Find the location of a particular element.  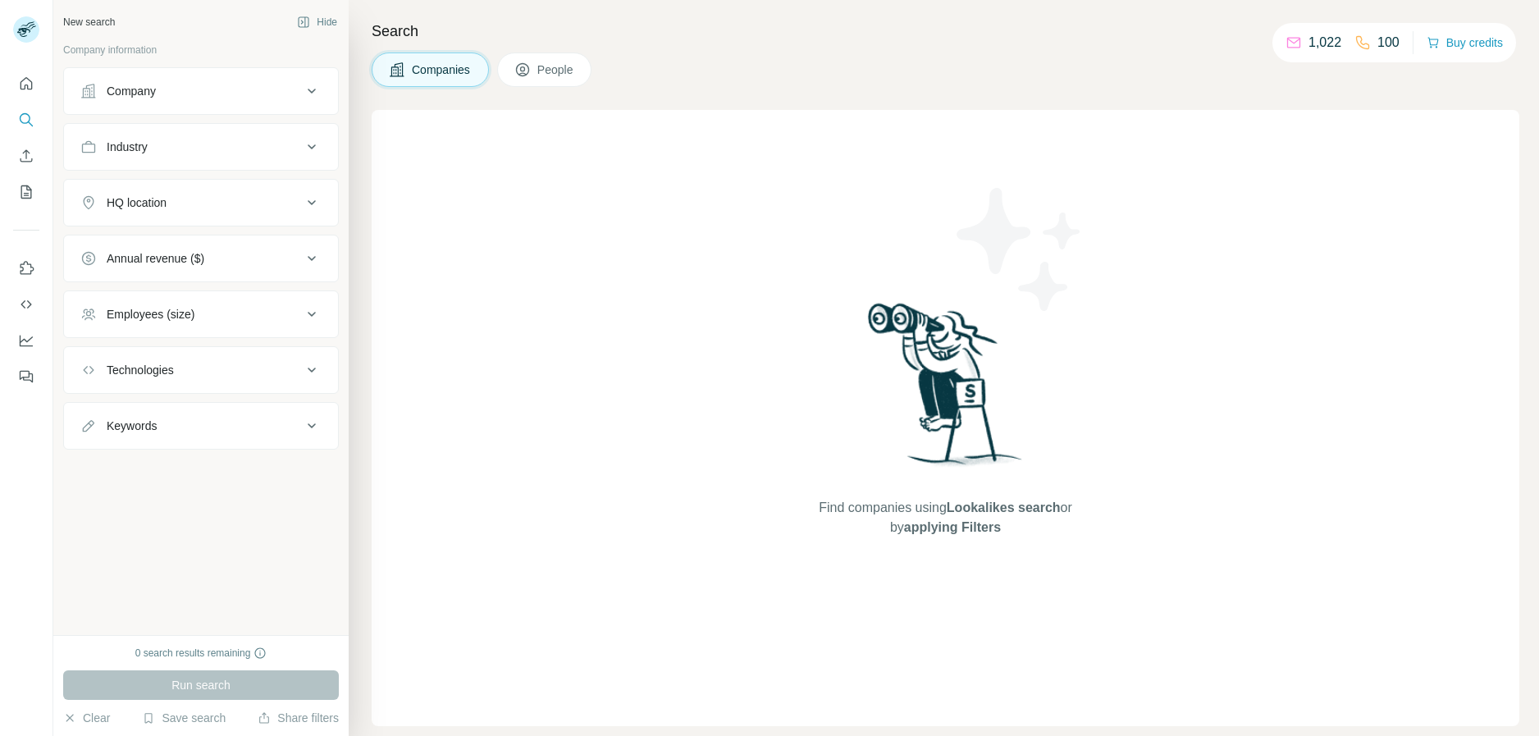

span: Lookalikes search is located at coordinates (1004, 507).